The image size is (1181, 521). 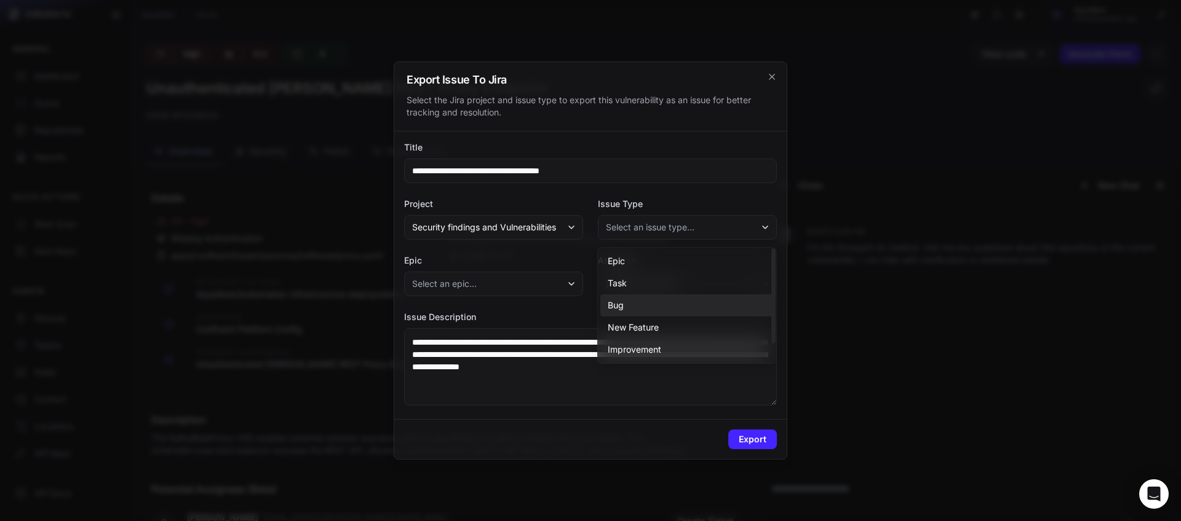 I want to click on span: Improvement, so click(x=634, y=350).